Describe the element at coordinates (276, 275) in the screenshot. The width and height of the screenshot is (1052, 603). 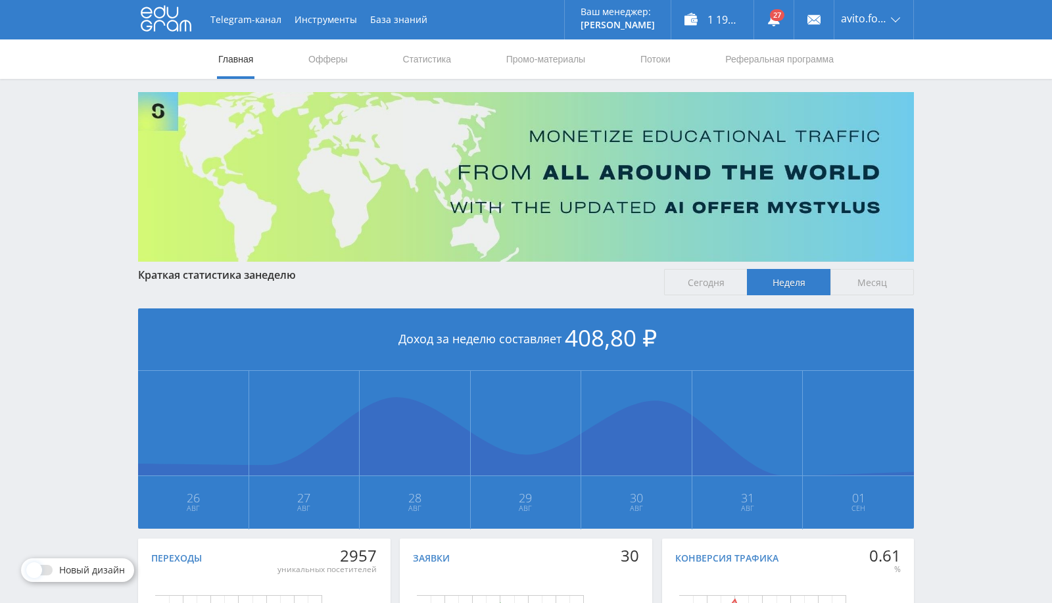
I see `span: неделю` at that location.